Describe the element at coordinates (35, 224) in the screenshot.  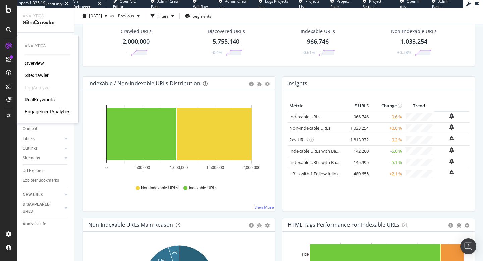
I see `div: Analysis Info` at that location.